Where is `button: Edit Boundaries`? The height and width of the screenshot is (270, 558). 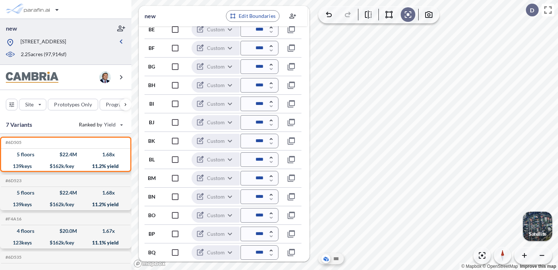
button: Edit Boundaries is located at coordinates (253, 16).